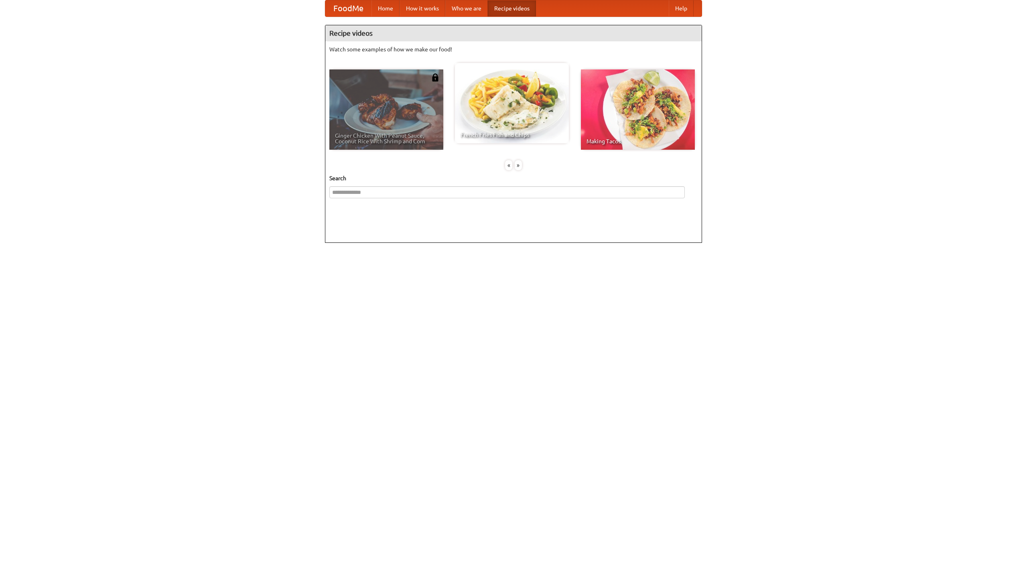  What do you see at coordinates (423, 8) in the screenshot?
I see `a: How it works` at bounding box center [423, 8].